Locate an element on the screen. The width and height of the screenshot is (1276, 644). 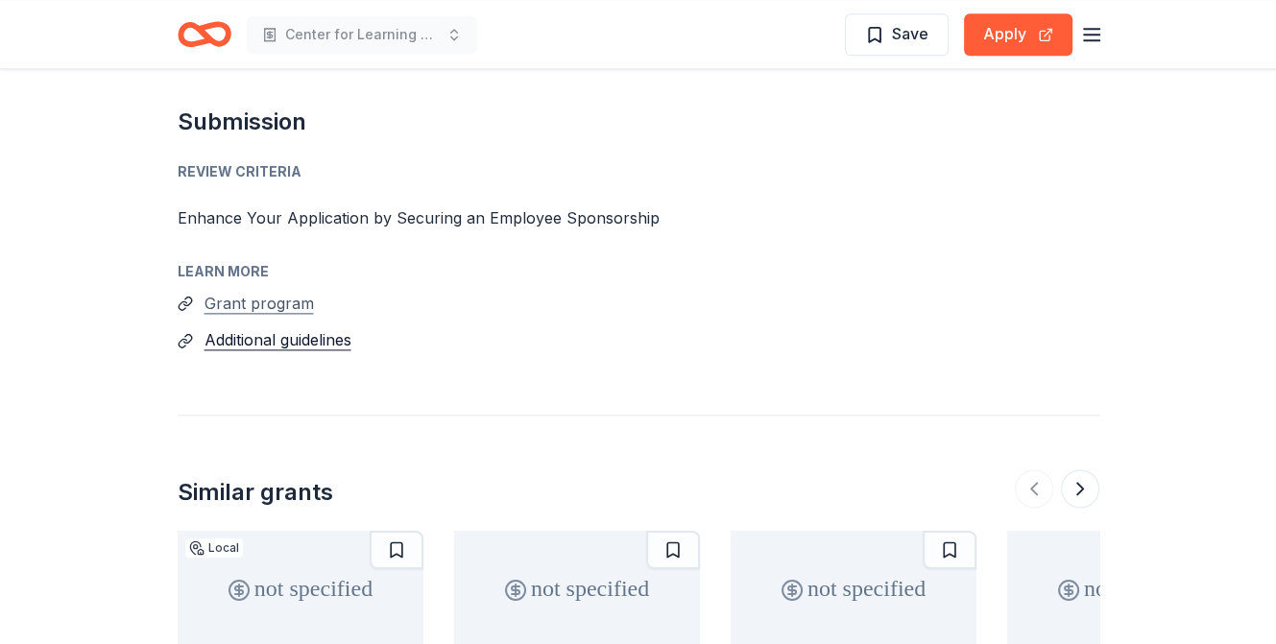
button: Grant program is located at coordinates (259, 303).